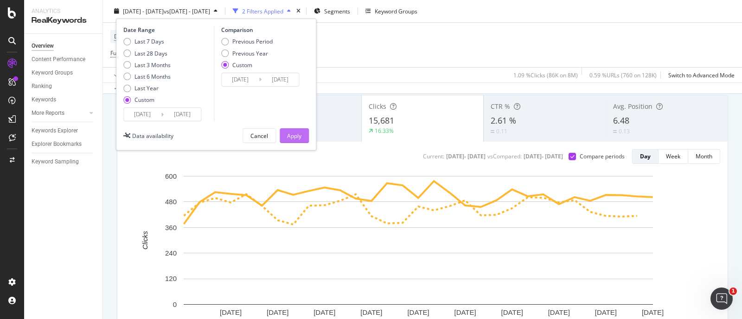  I want to click on button: Segments, so click(332, 11).